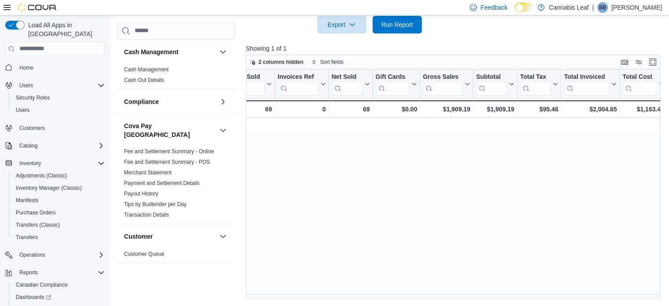 The image size is (669, 306). Describe the element at coordinates (539, 109) in the screenshot. I see `div: $95.46` at that location.